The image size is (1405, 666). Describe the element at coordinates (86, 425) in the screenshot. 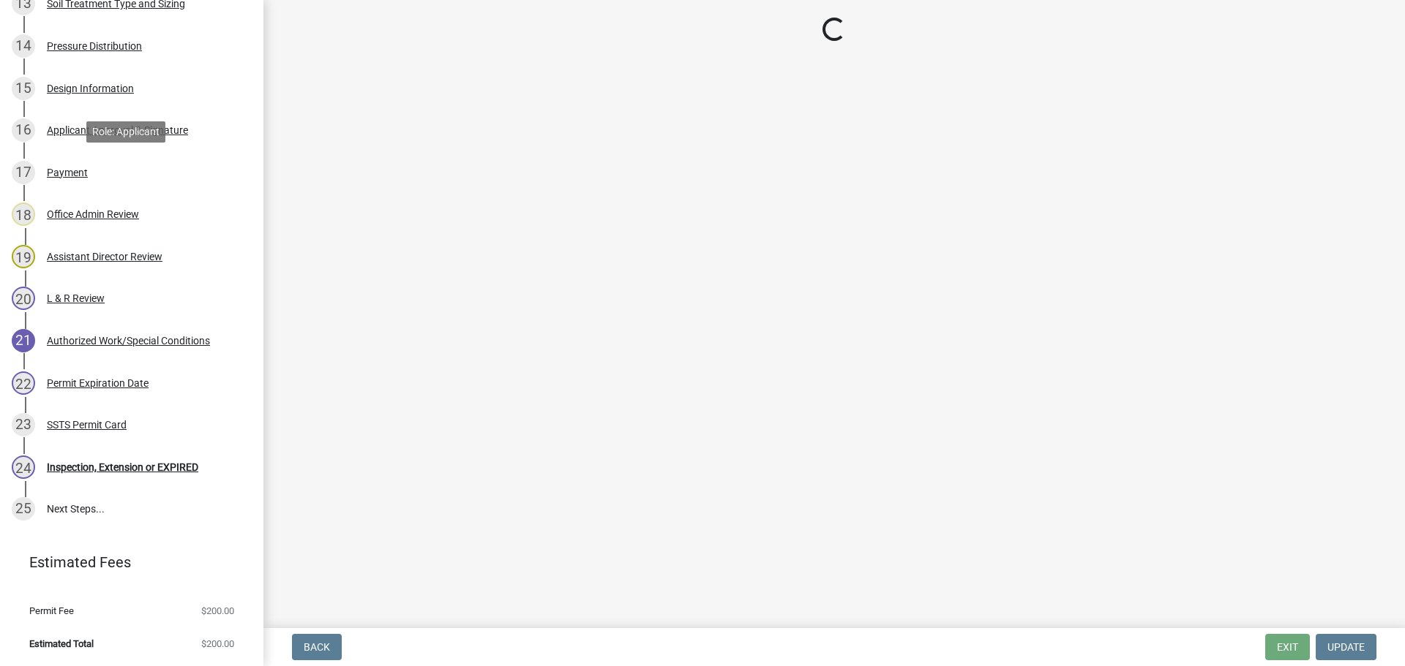

I see `div: SSTS Permit Card` at that location.